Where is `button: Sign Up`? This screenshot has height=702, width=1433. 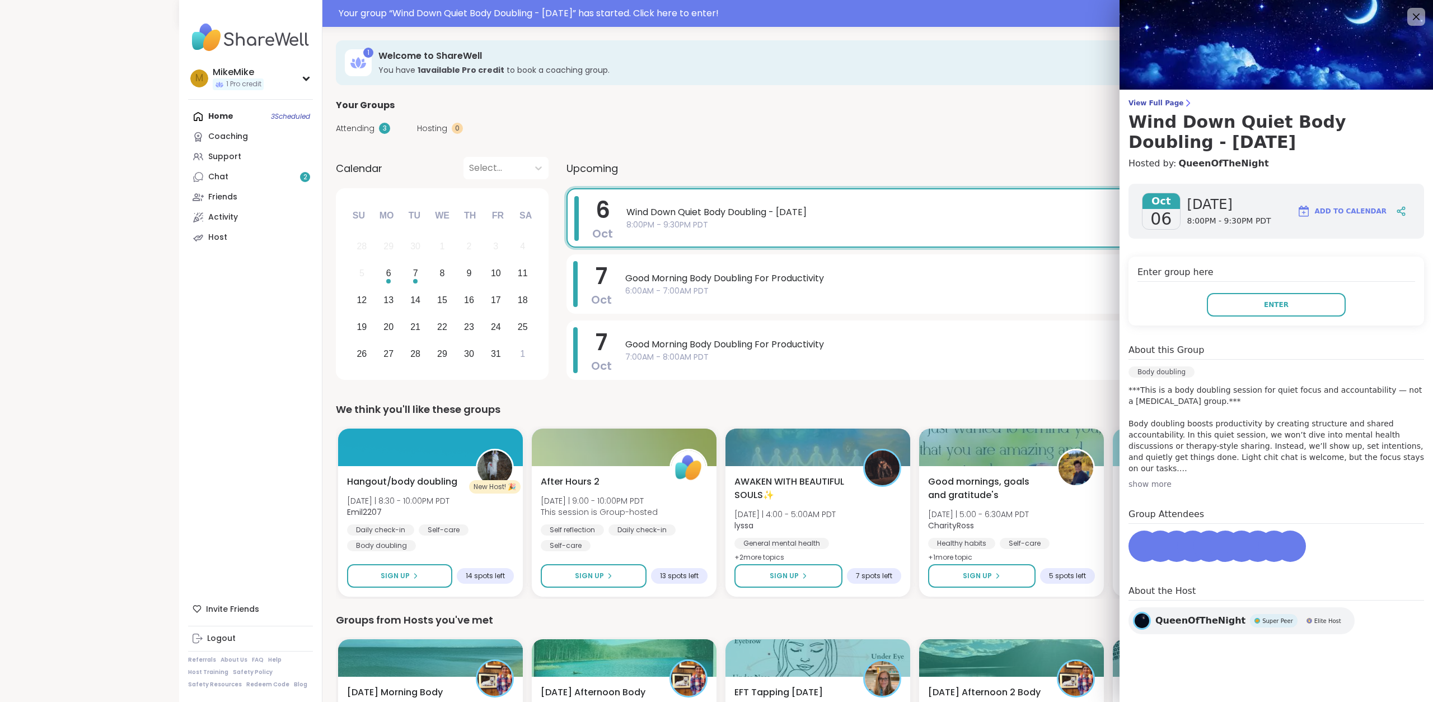
button: Sign Up is located at coordinates (400, 576).